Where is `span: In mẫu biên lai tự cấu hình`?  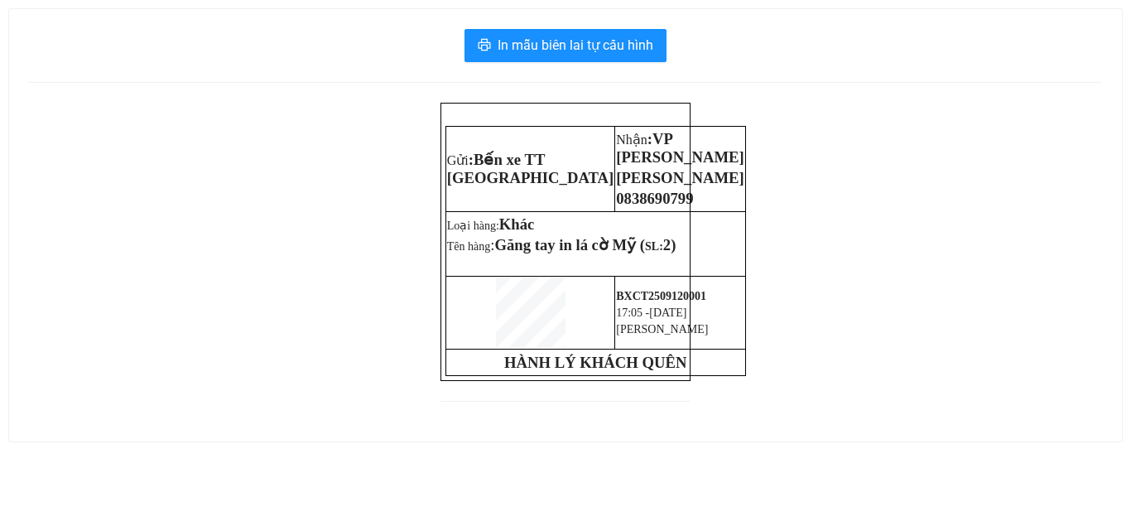
span: In mẫu biên lai tự cấu hình is located at coordinates (575, 45).